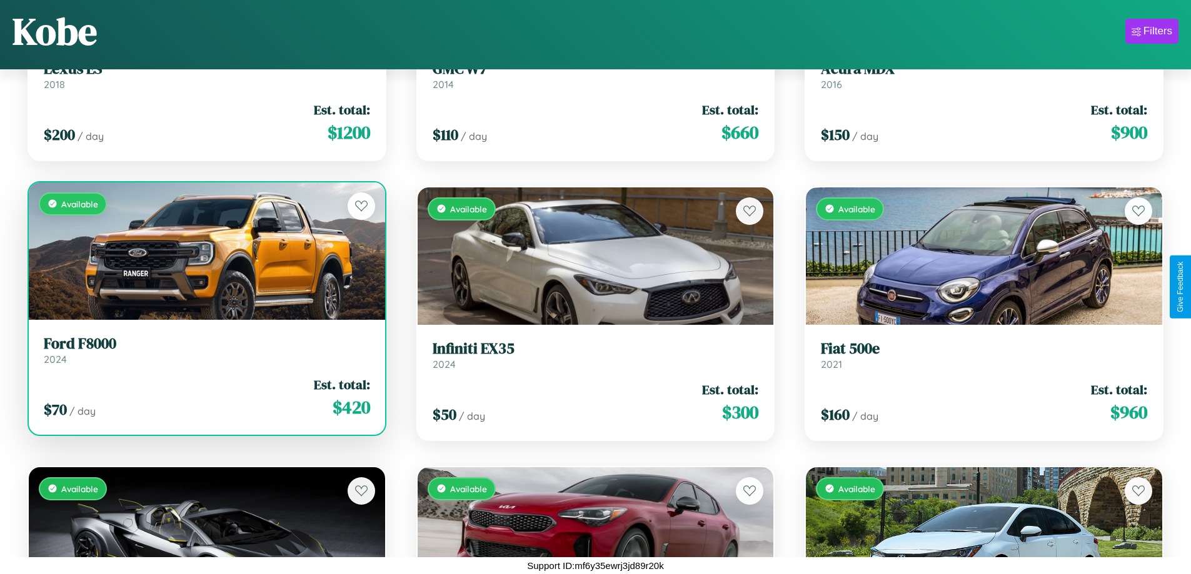 The width and height of the screenshot is (1191, 574). Describe the element at coordinates (1128, 412) in the screenshot. I see `span: $ 960` at that location.